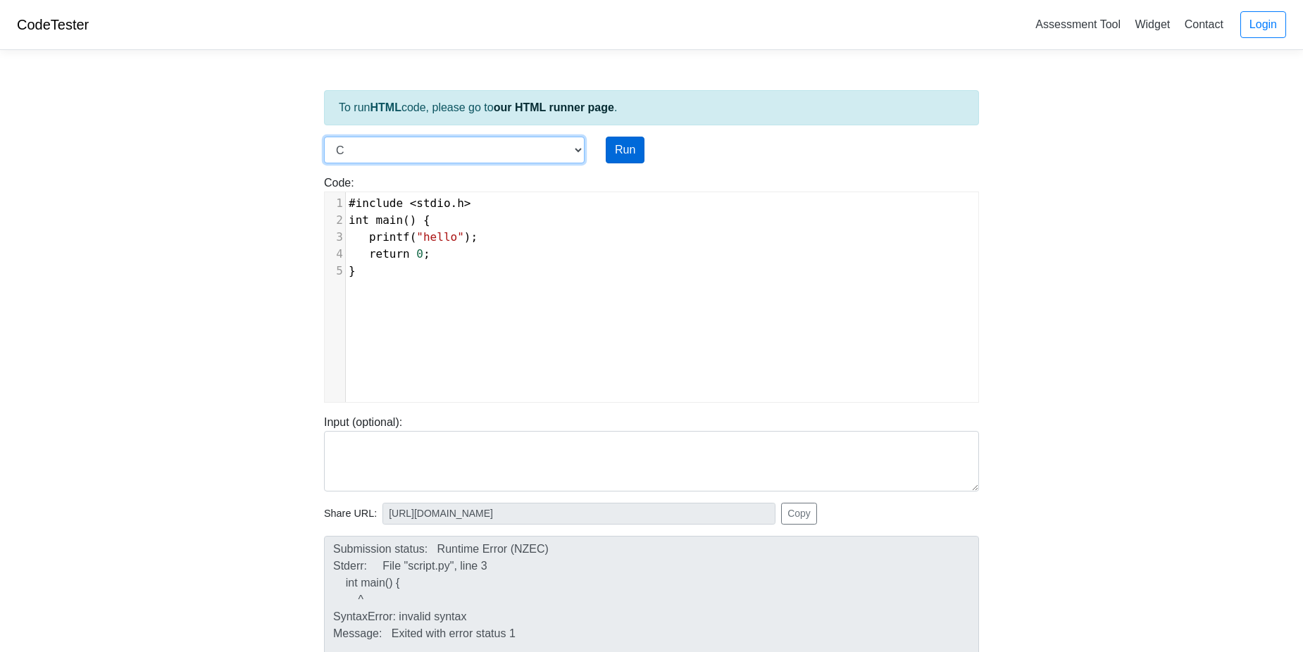 The image size is (1303, 652). I want to click on div: 4, so click(335, 254).